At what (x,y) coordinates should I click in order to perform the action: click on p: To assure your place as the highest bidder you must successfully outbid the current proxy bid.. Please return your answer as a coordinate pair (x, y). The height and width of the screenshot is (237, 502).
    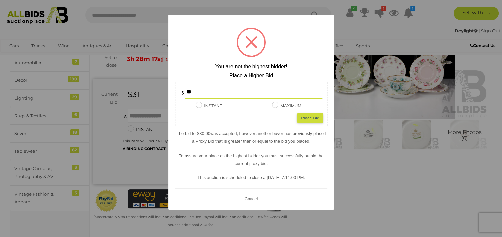
    Looking at the image, I should click on (251, 160).